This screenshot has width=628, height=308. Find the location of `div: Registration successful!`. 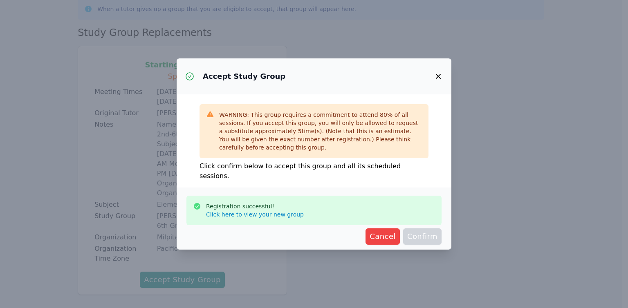

div: Registration successful! is located at coordinates (255, 206).